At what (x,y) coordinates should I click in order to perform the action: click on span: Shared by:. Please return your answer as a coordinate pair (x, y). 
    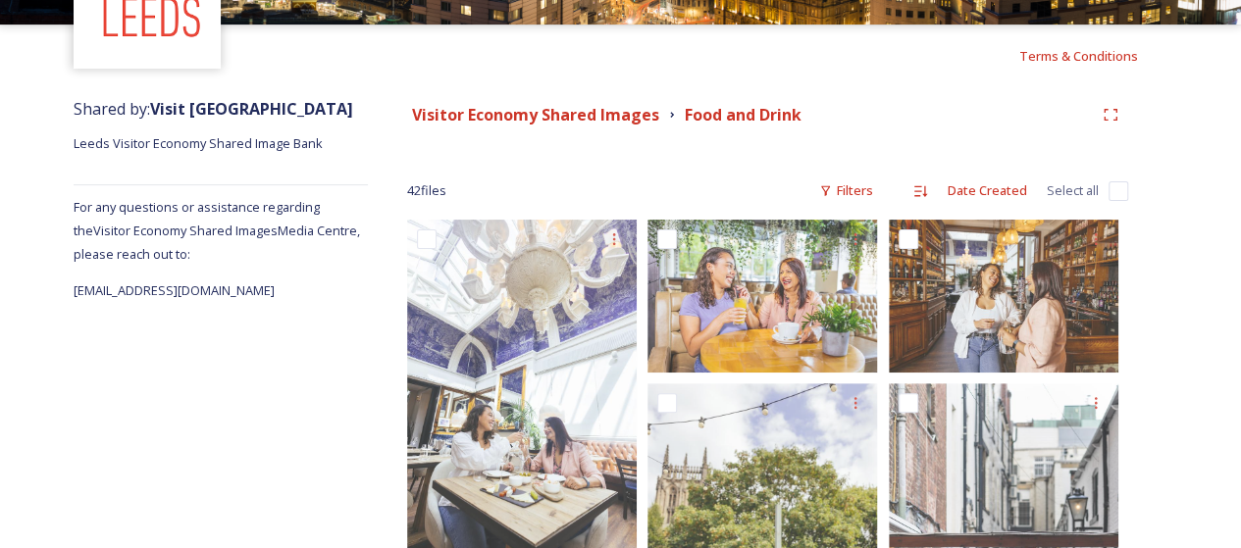
    Looking at the image, I should click on (213, 109).